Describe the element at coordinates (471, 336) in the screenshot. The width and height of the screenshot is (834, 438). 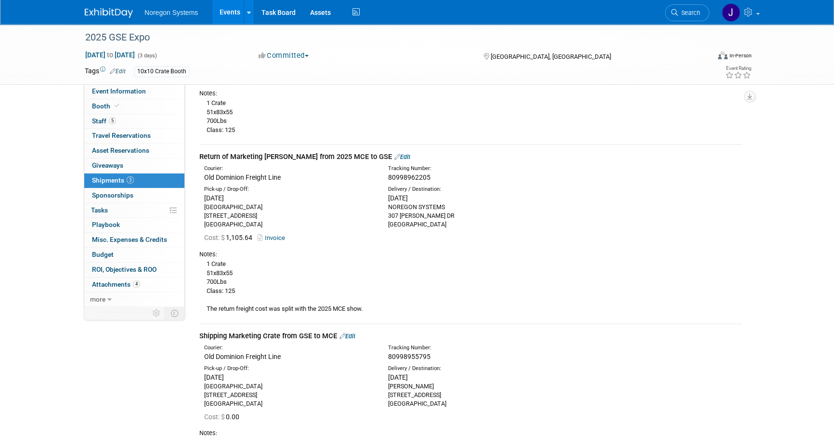
I see `div: Shipping Marketing Crate from GSE to MCE` at that location.